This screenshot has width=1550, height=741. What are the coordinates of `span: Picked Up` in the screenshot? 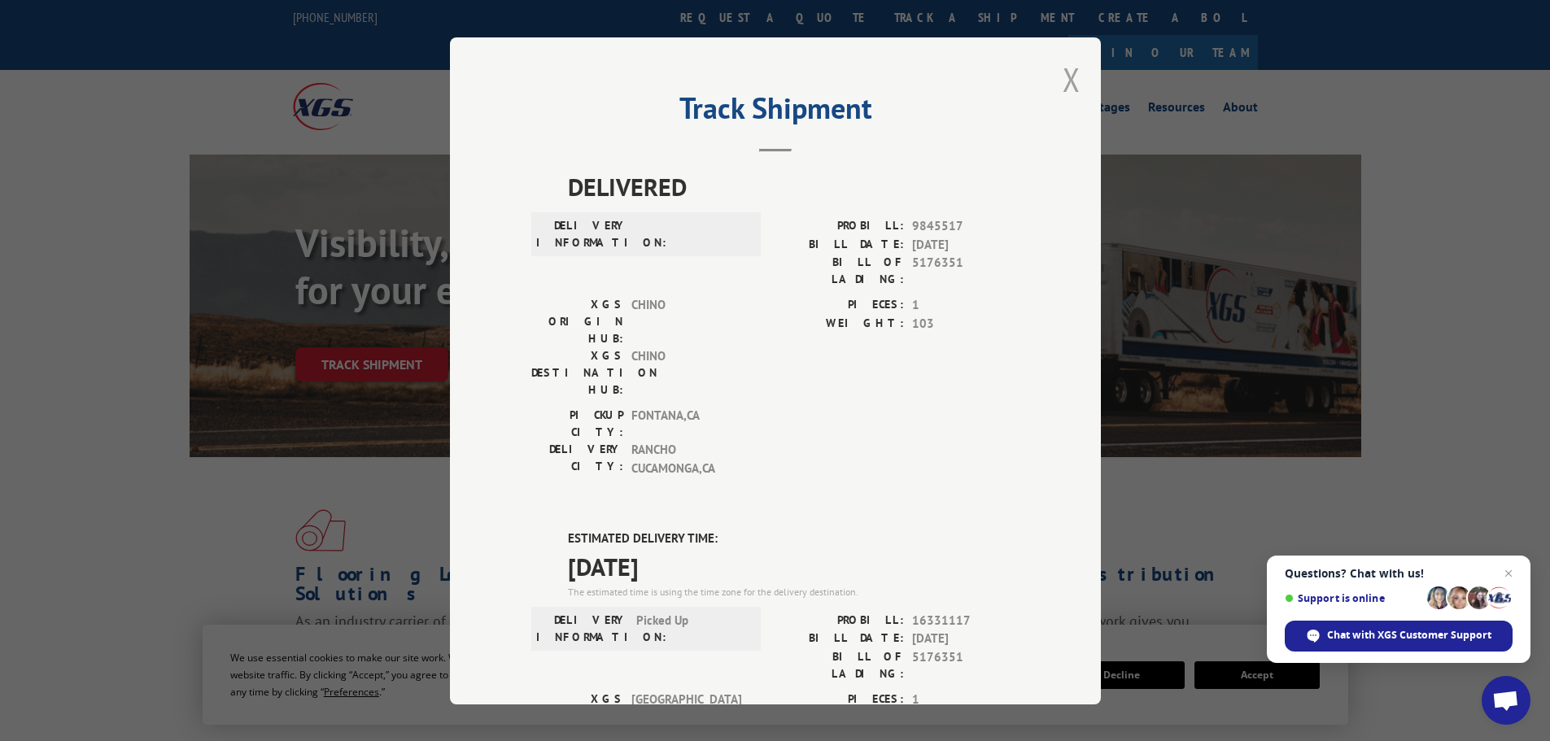 It's located at (691, 628).